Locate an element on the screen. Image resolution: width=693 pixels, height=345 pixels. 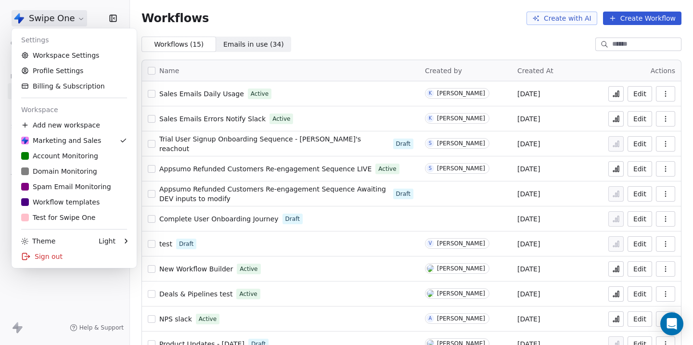
div: Marketing and Sales is located at coordinates (61, 141).